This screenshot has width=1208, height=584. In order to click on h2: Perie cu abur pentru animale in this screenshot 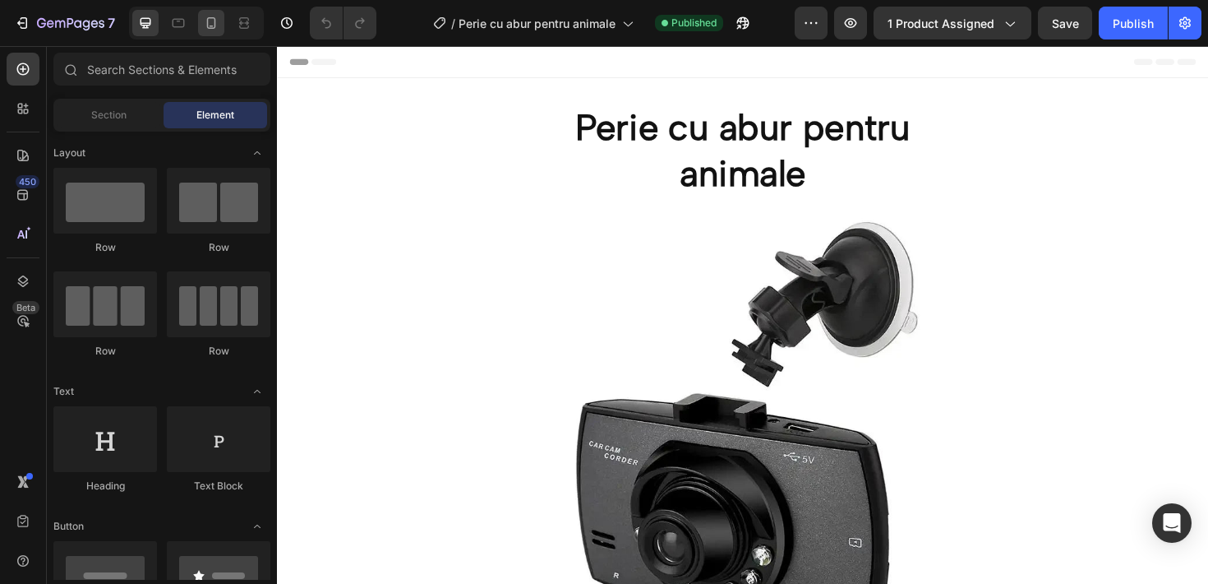, I will do `click(493, 111)`.